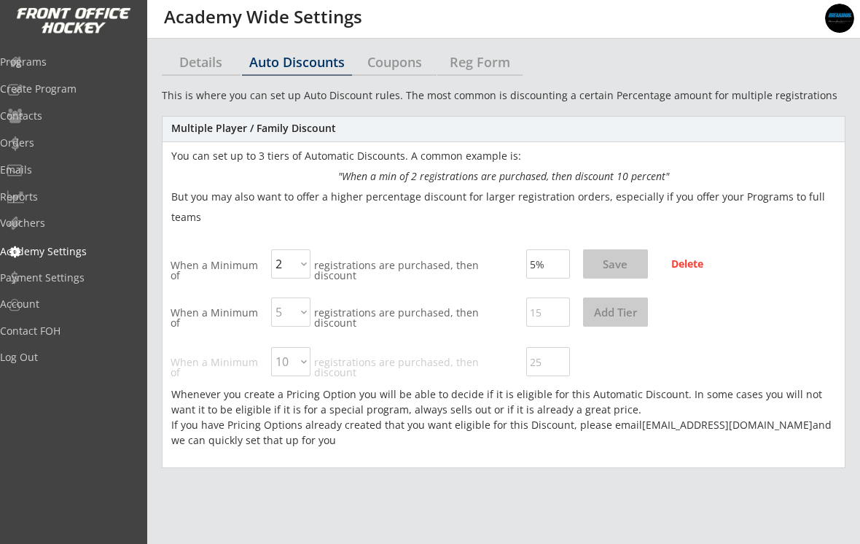 The image size is (860, 544). I want to click on div: Details, so click(201, 62).